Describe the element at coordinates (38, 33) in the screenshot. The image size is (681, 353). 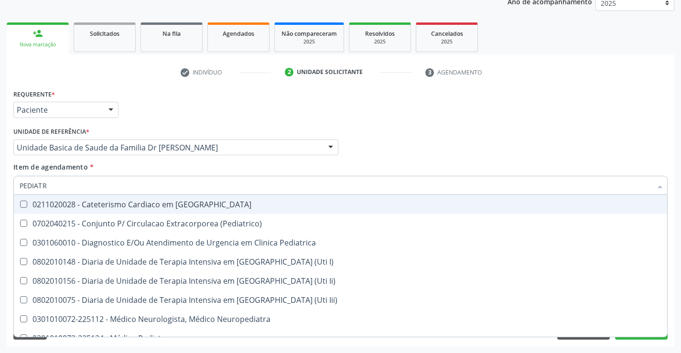
I see `div: person_add` at that location.